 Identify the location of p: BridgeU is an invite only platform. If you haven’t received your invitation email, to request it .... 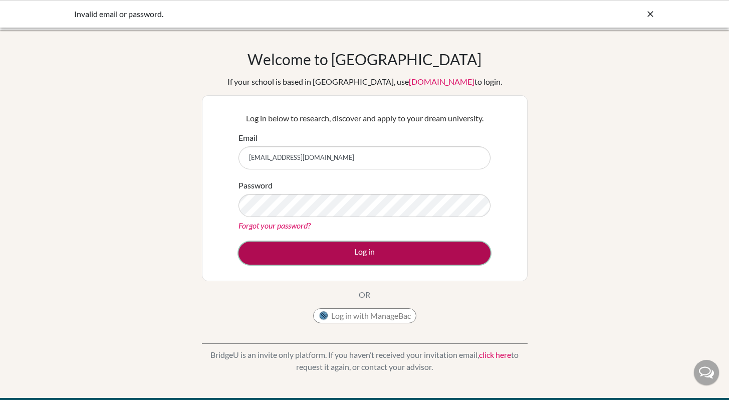
(365, 361).